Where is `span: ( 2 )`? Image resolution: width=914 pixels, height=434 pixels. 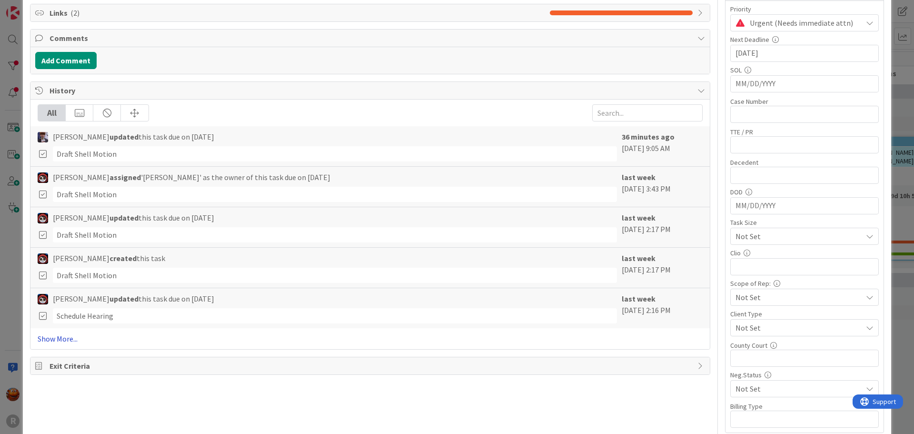 span: ( 2 ) is located at coordinates (75, 13).